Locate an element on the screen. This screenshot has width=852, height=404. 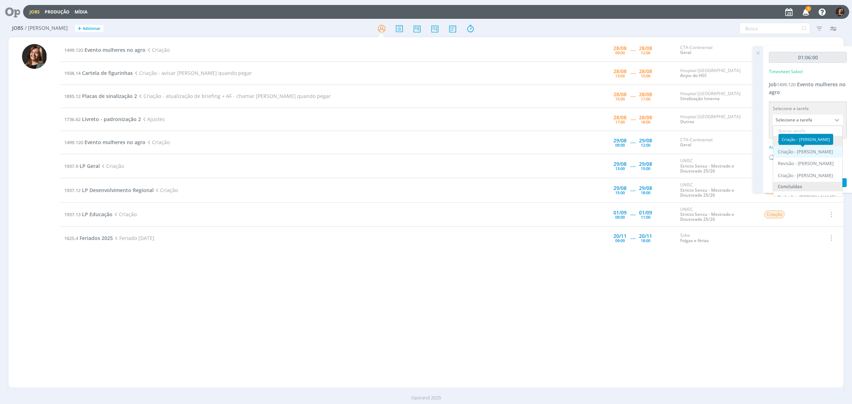
span: Feriados 2025 is located at coordinates (96, 238).